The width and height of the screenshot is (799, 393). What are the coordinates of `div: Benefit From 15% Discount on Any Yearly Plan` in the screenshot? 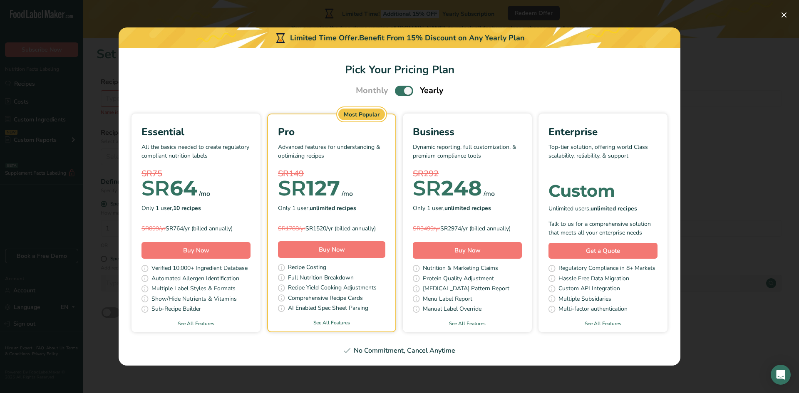 It's located at (442, 38).